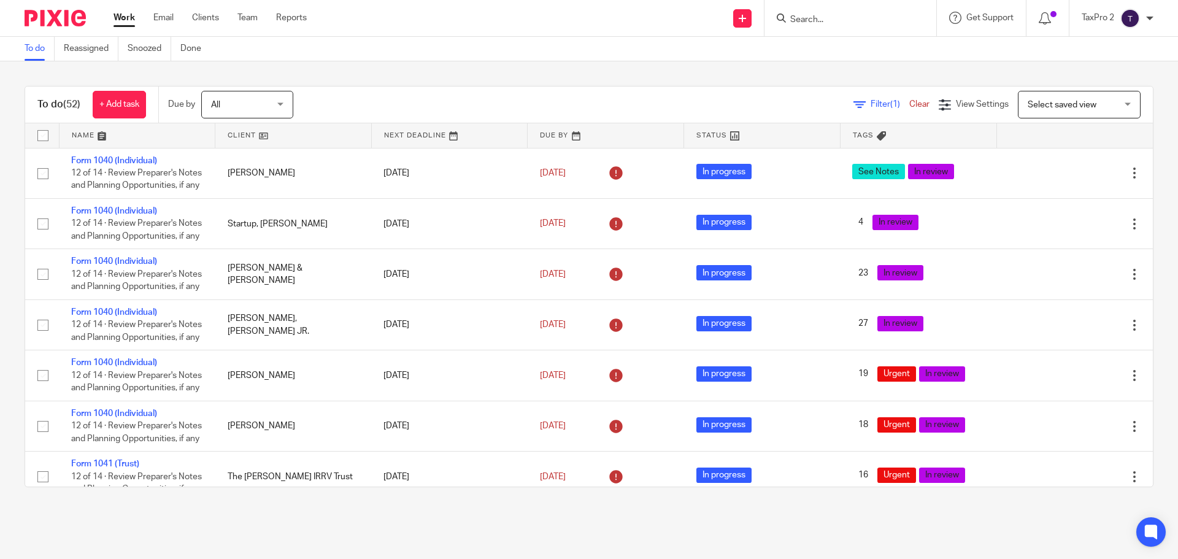 This screenshot has height=559, width=1178. Describe the element at coordinates (291, 18) in the screenshot. I see `a: Reports` at that location.